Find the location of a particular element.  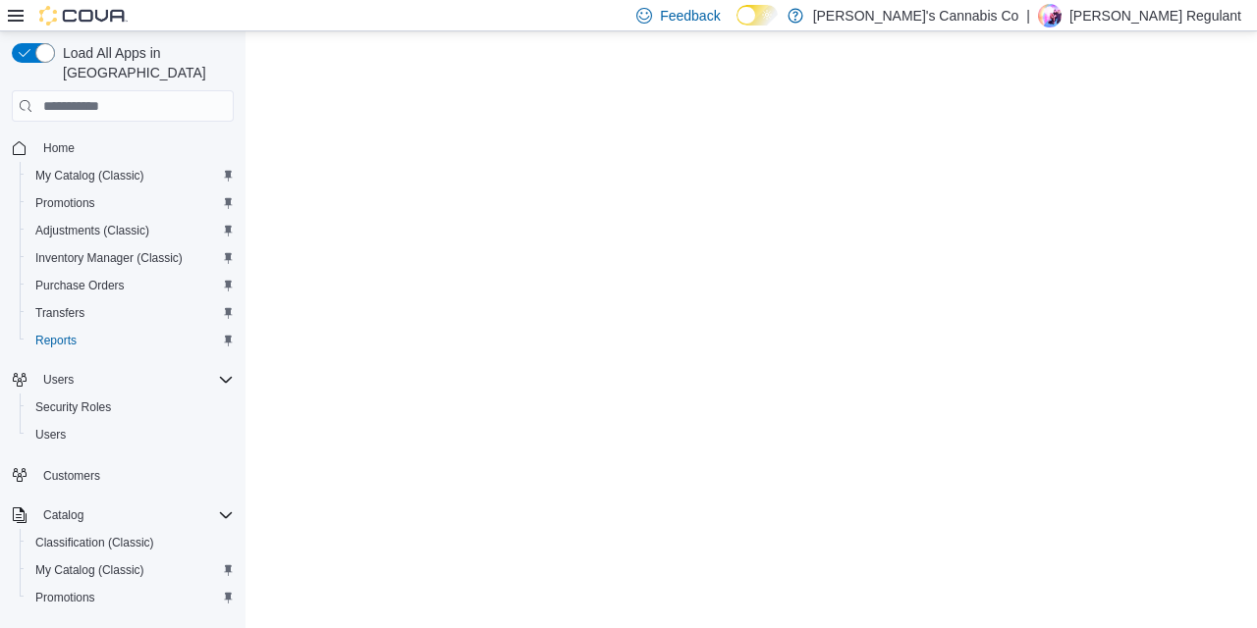

a: Home is located at coordinates (59, 148).